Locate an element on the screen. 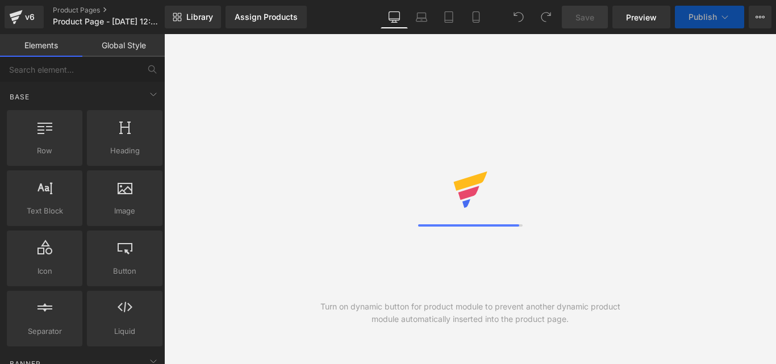 Image resolution: width=776 pixels, height=364 pixels. button: Undo is located at coordinates (519, 17).